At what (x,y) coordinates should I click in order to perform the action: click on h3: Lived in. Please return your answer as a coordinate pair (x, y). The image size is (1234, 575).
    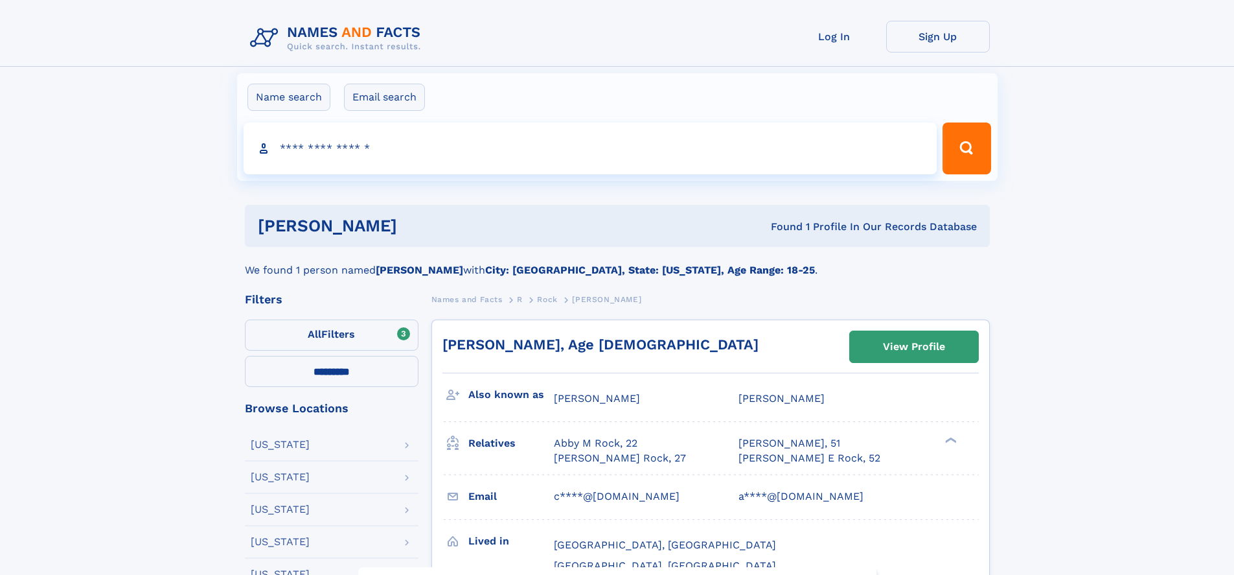
    Looking at the image, I should click on (511, 541).